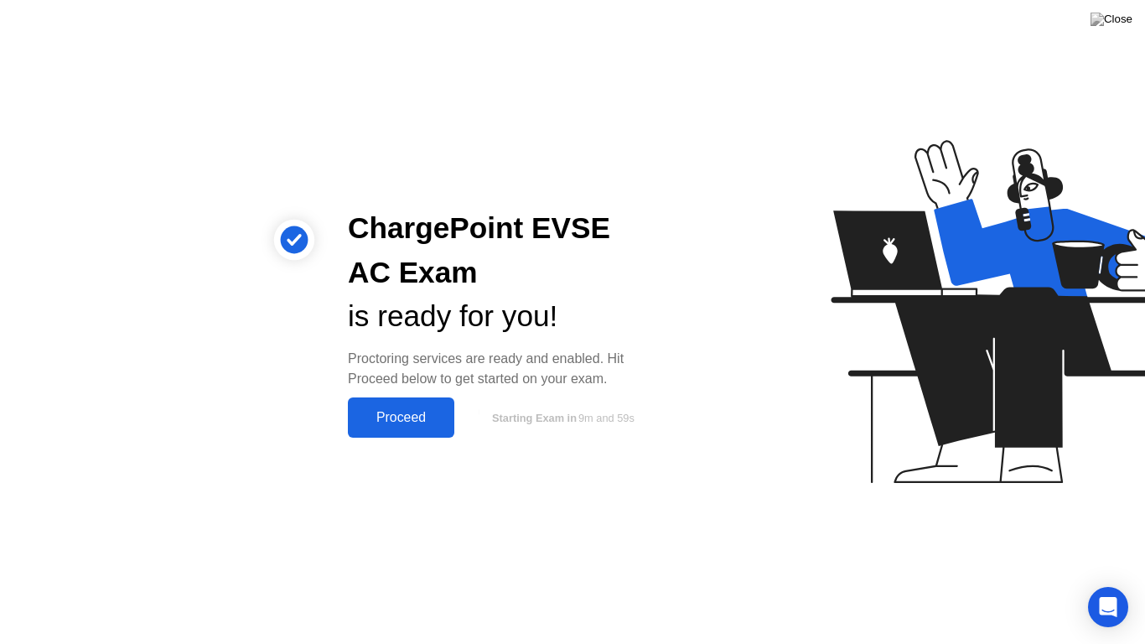  What do you see at coordinates (1111, 19) in the screenshot?
I see `img: Close` at bounding box center [1111, 19].